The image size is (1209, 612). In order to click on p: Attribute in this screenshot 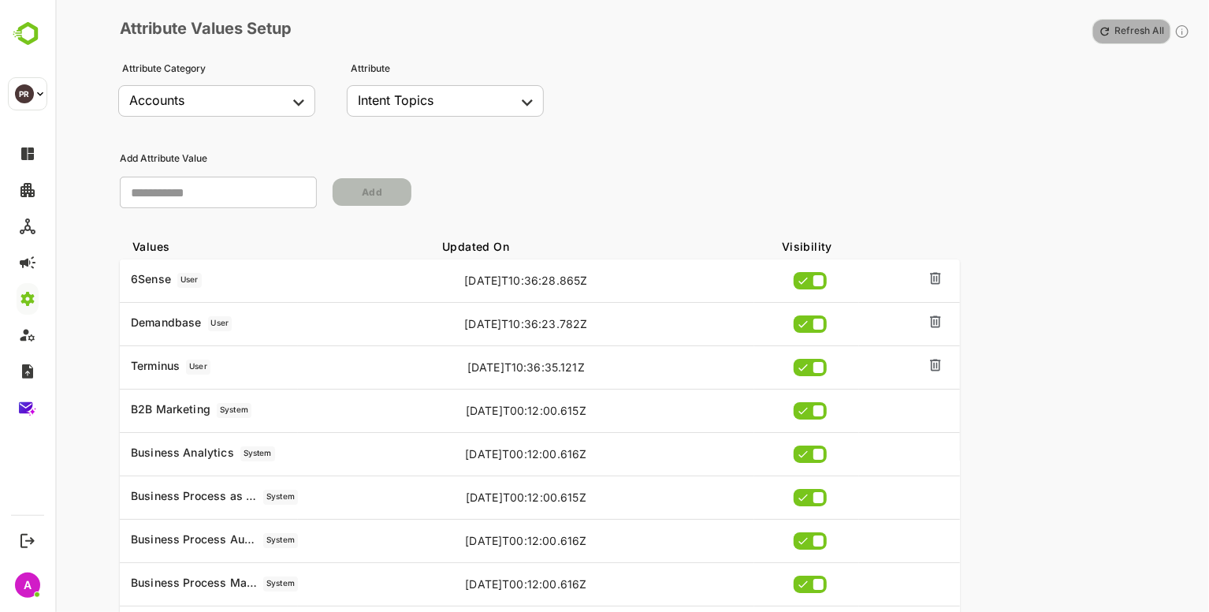, I will do `click(460, 69)`.